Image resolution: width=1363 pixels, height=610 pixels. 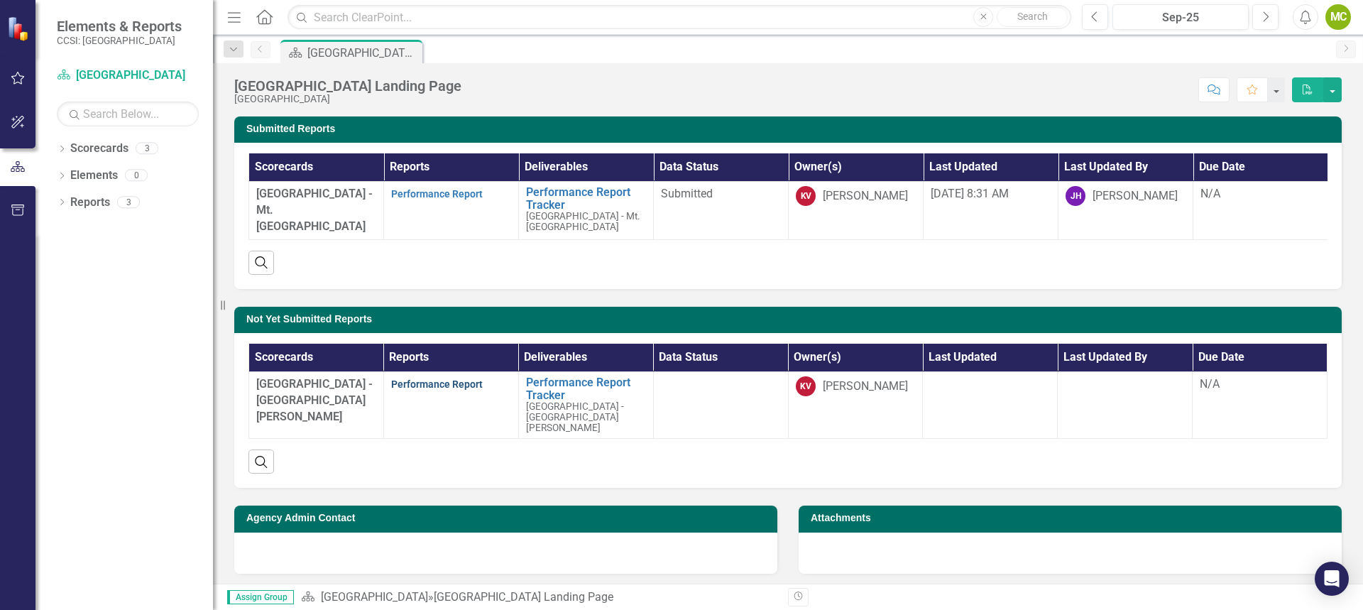 What do you see at coordinates (1075, 196) in the screenshot?
I see `div: JH` at bounding box center [1075, 196].